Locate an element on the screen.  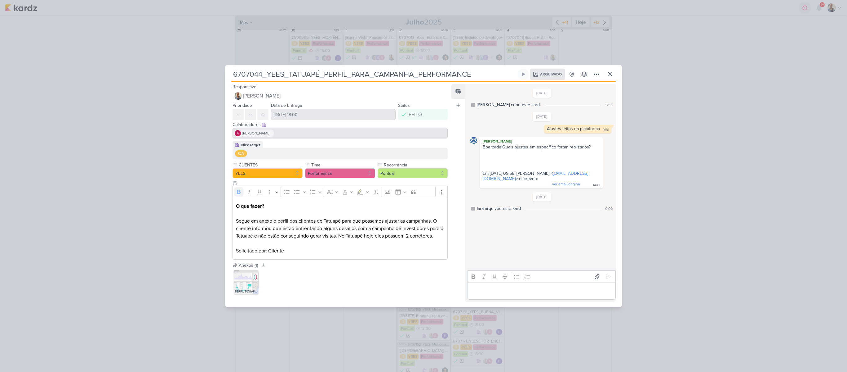
input: Select a date is located at coordinates (333, 114).